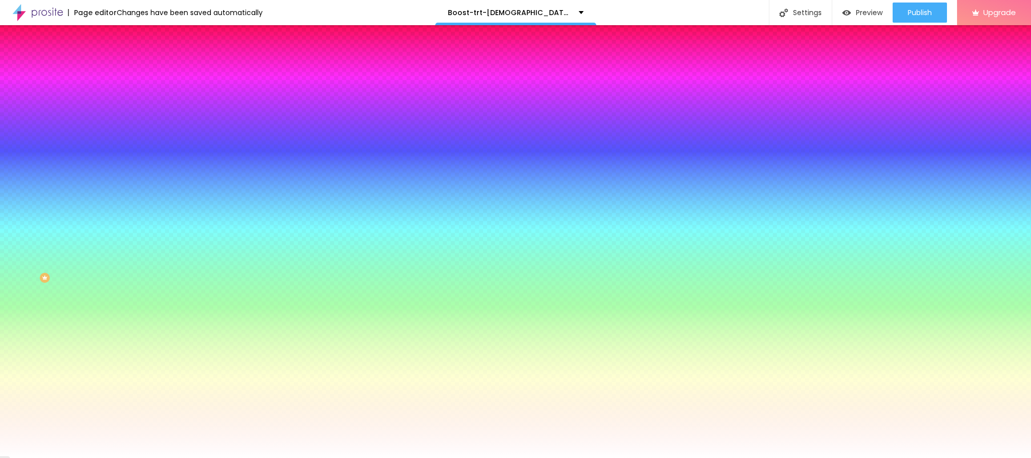  What do you see at coordinates (920, 13) in the screenshot?
I see `button: Publish` at bounding box center [920, 13].